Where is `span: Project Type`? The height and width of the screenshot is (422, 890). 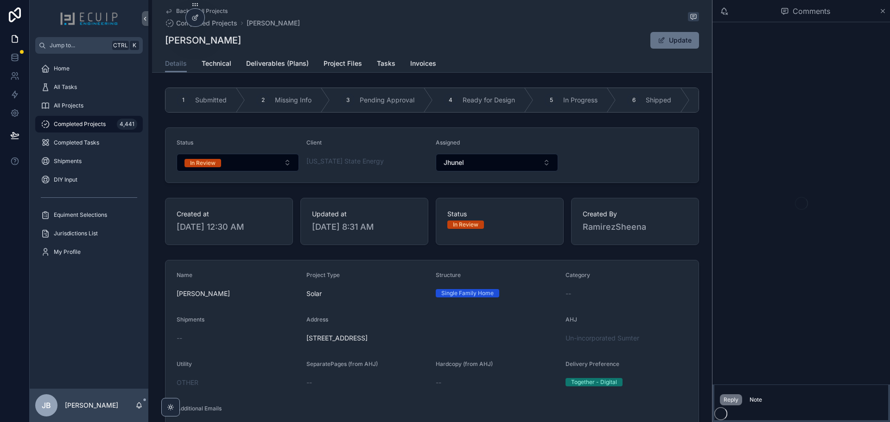
span: Project Type is located at coordinates (323, 275).